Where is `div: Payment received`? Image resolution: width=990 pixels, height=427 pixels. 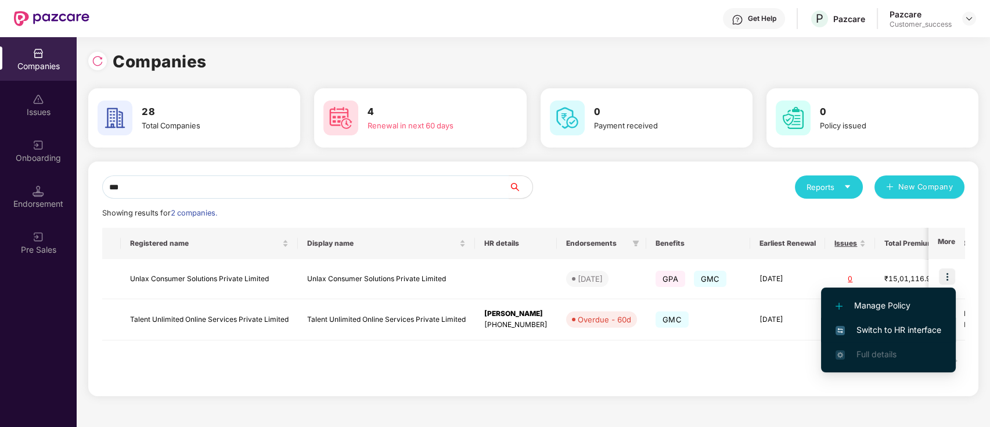
div: Payment received is located at coordinates (657, 125).